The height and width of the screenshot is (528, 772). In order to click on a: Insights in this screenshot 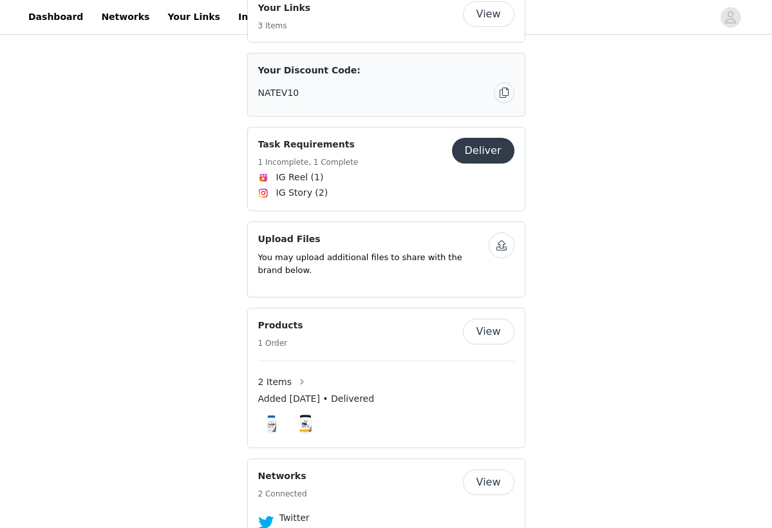, I will do `click(258, 17)`.